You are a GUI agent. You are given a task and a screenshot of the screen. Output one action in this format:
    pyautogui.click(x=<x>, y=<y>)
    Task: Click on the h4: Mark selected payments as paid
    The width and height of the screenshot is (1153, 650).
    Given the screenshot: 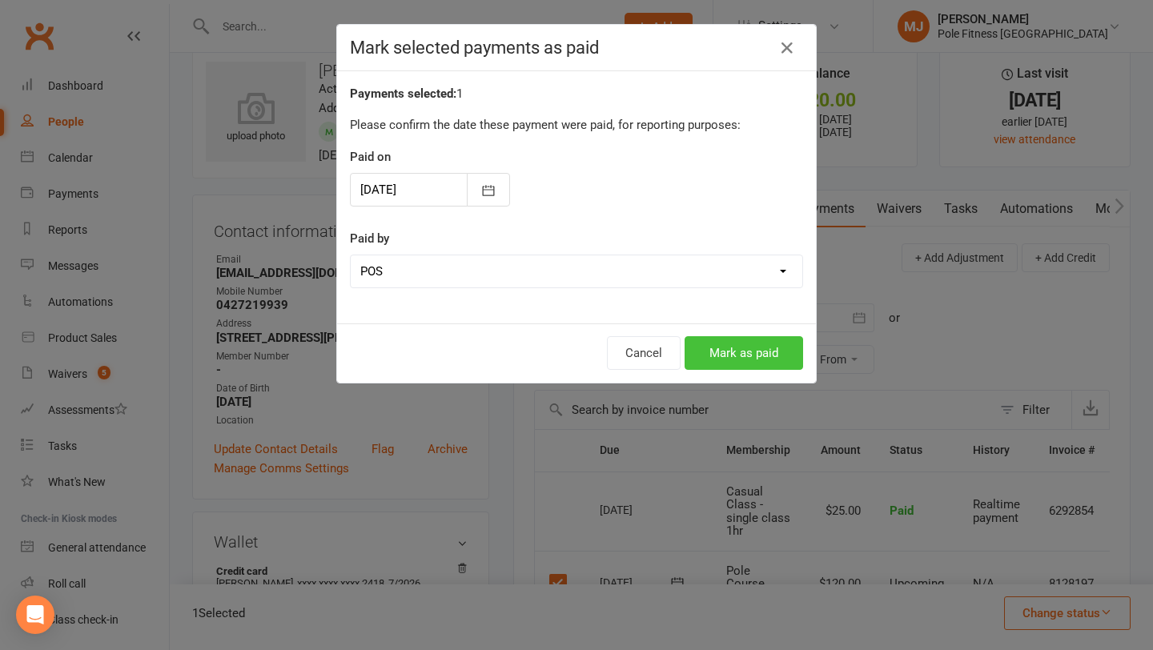 What is the action you would take?
    pyautogui.click(x=576, y=47)
    